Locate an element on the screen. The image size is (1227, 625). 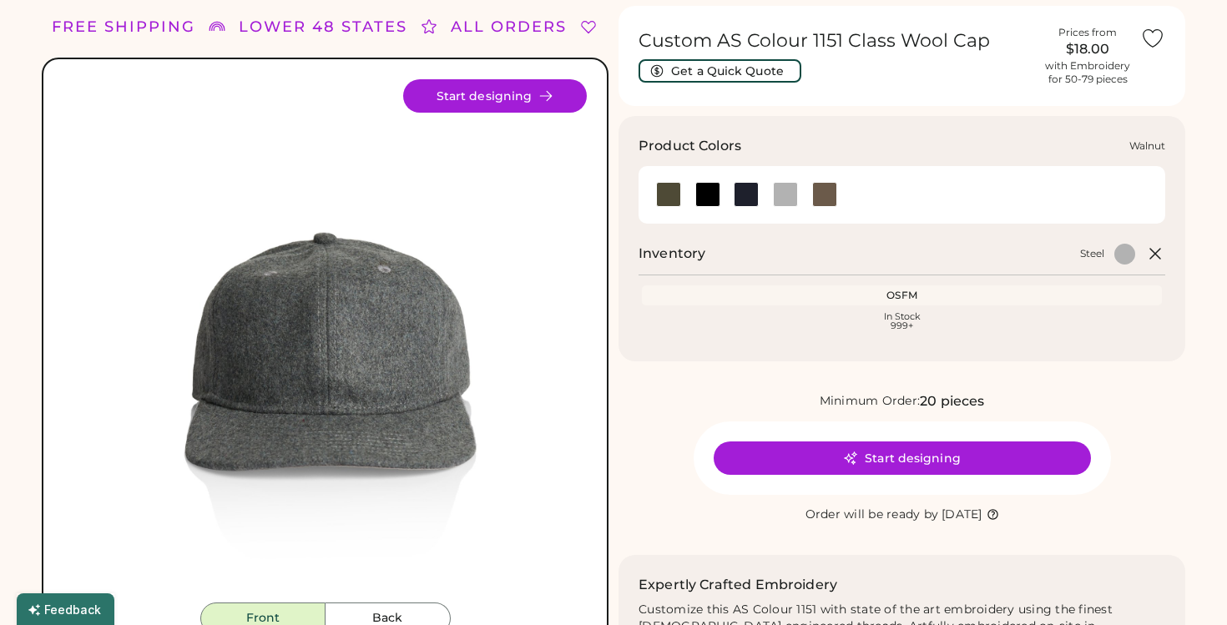
h3: Product Colors is located at coordinates (689, 146).